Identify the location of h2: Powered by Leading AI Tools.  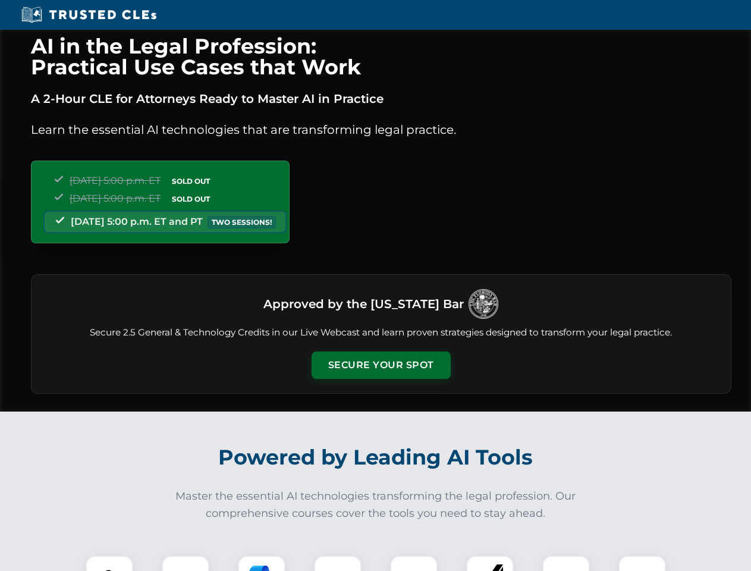
(376, 457).